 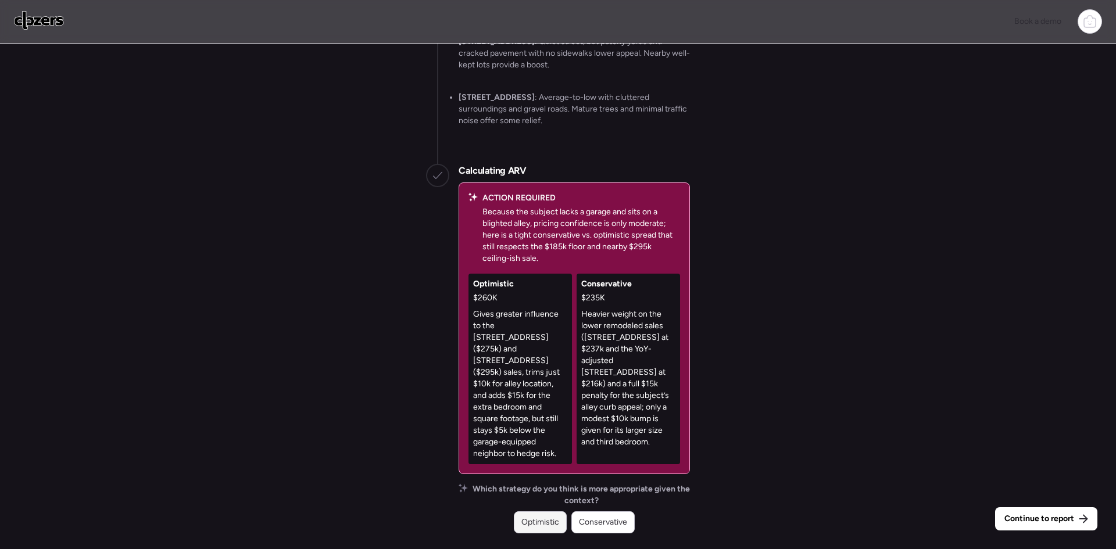 I want to click on p: : Average-to-low with cluttered surroundings and gravel roads. Mature trees and minimal traffic n..., so click(x=574, y=109).